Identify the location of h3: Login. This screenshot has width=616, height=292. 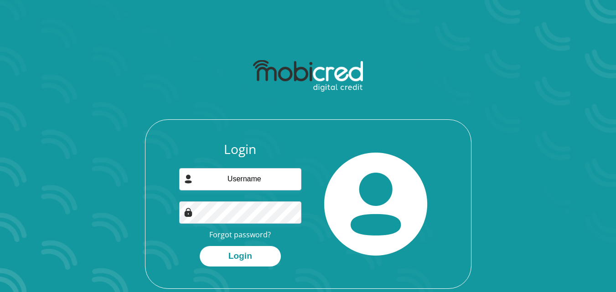
(240, 150).